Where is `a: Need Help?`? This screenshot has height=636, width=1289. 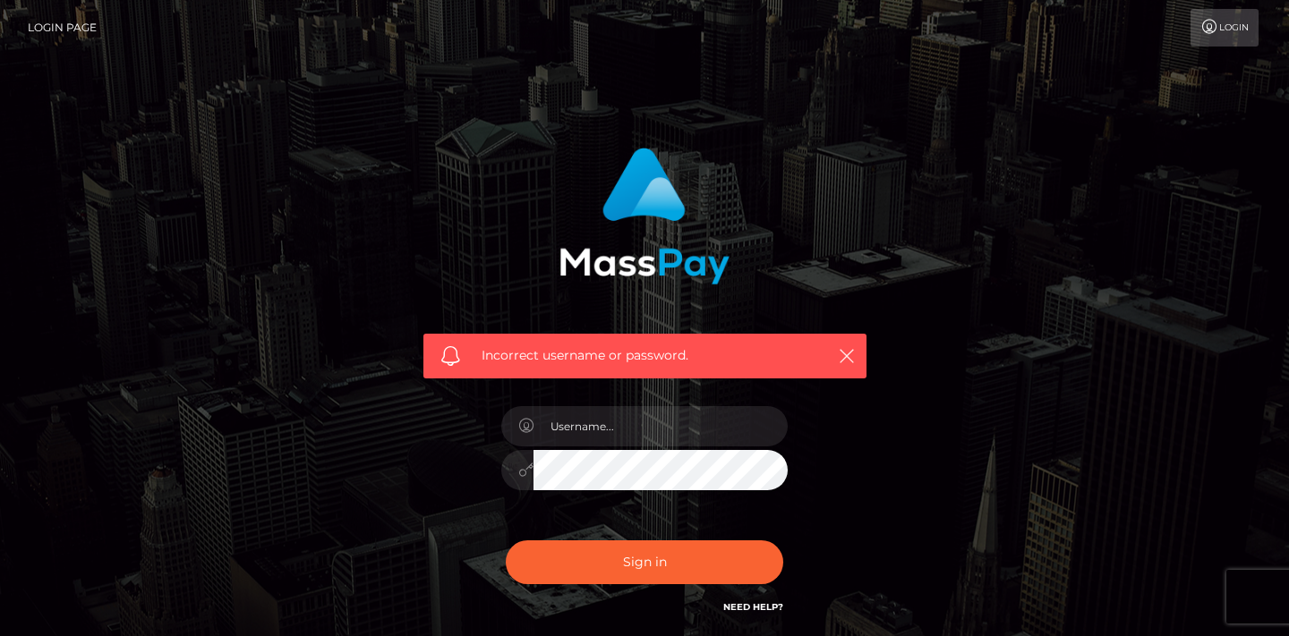
a: Need Help? is located at coordinates (753, 607).